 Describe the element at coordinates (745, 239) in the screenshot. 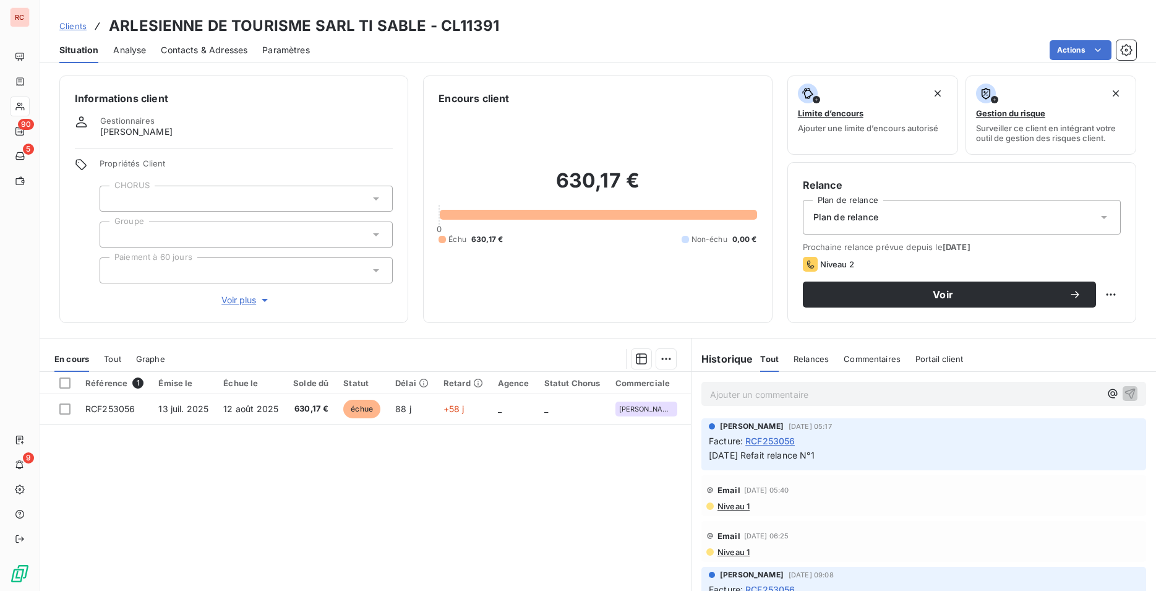

I see `span: 0,00 €` at that location.